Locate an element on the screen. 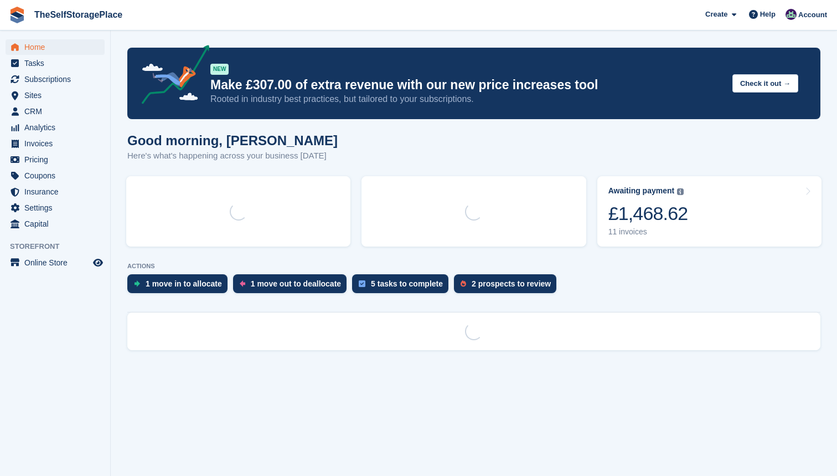 The width and height of the screenshot is (837, 476). a: 5 tasks to complete is located at coordinates (403, 286).